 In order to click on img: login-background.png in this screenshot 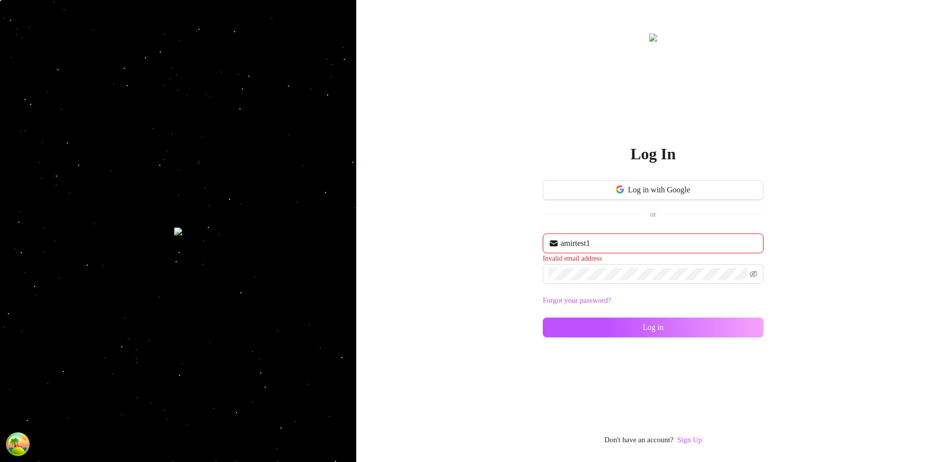, I will do `click(178, 231)`.